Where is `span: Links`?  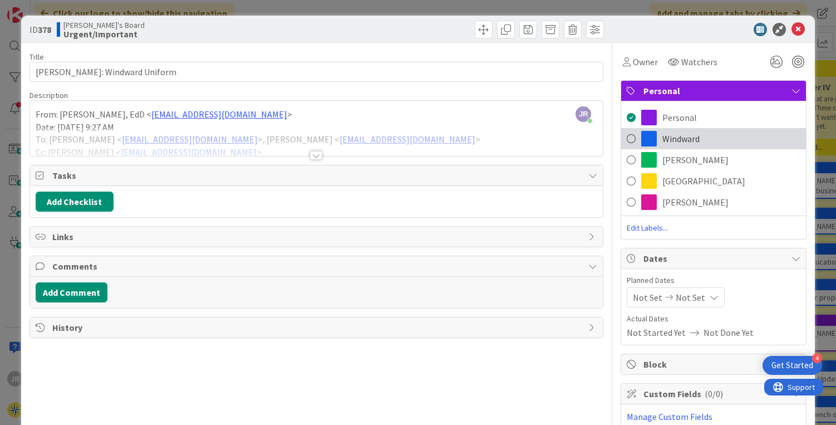
span: Links is located at coordinates (318, 237).